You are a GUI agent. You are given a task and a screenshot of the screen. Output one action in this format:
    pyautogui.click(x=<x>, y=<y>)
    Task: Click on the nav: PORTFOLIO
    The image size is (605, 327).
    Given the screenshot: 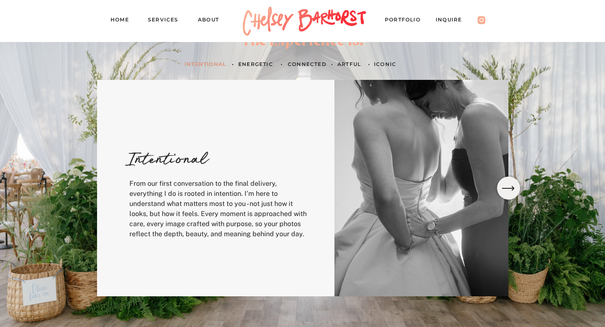 What is the action you would take?
    pyautogui.click(x=406, y=21)
    